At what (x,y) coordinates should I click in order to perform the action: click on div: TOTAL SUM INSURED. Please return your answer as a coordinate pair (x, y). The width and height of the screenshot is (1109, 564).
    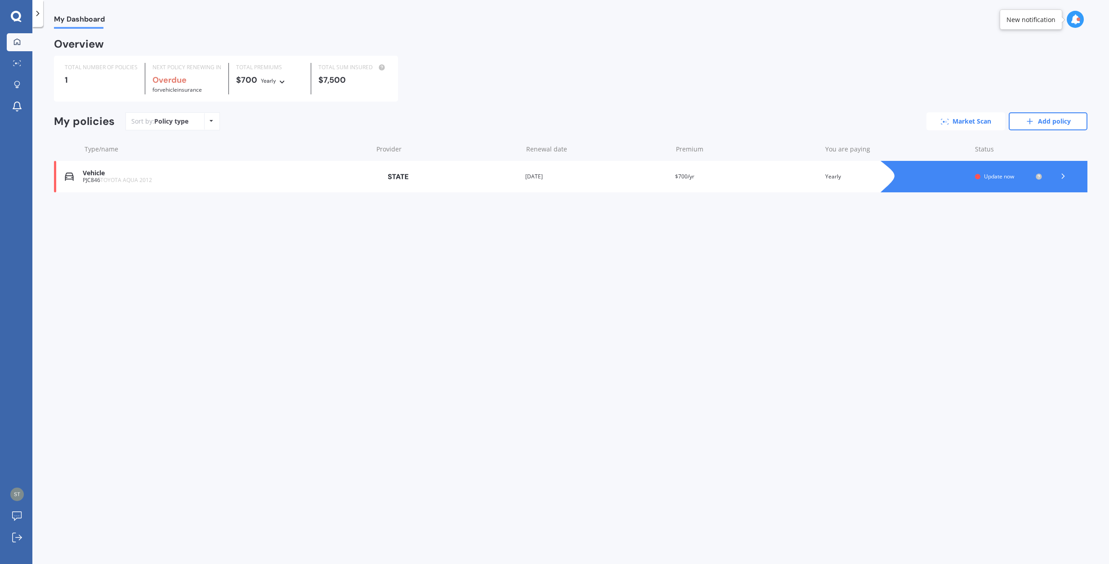
    Looking at the image, I should click on (353, 67).